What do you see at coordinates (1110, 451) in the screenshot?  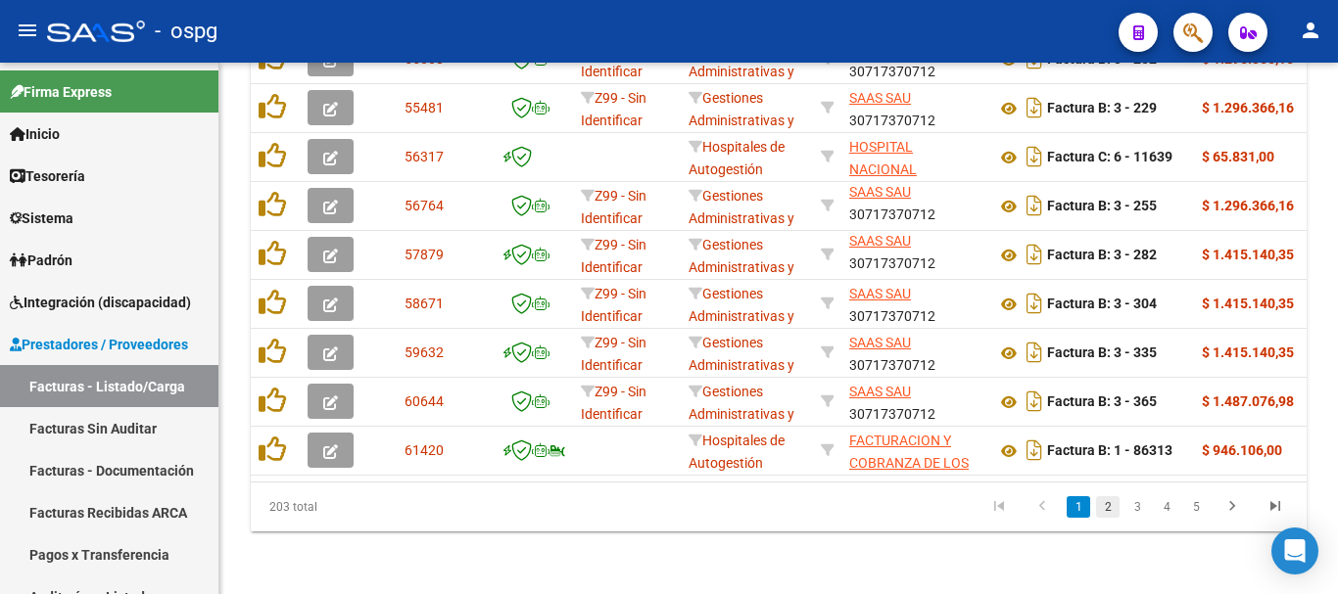 I see `strong: Factura B: 1 - 86313` at bounding box center [1110, 451].